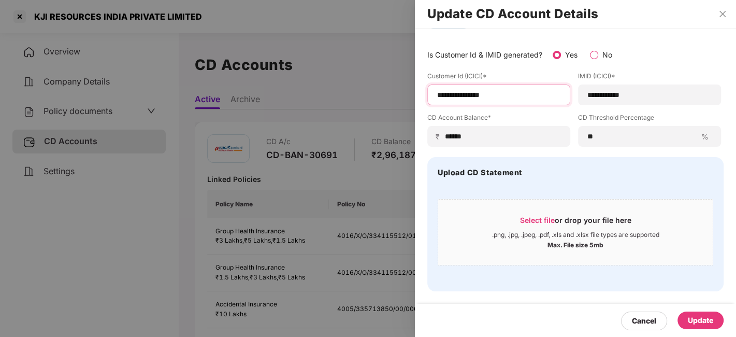 The width and height of the screenshot is (736, 337). What do you see at coordinates (499, 78) in the screenshot?
I see `label: Customer Id (ICICI)*` at bounding box center [499, 78].